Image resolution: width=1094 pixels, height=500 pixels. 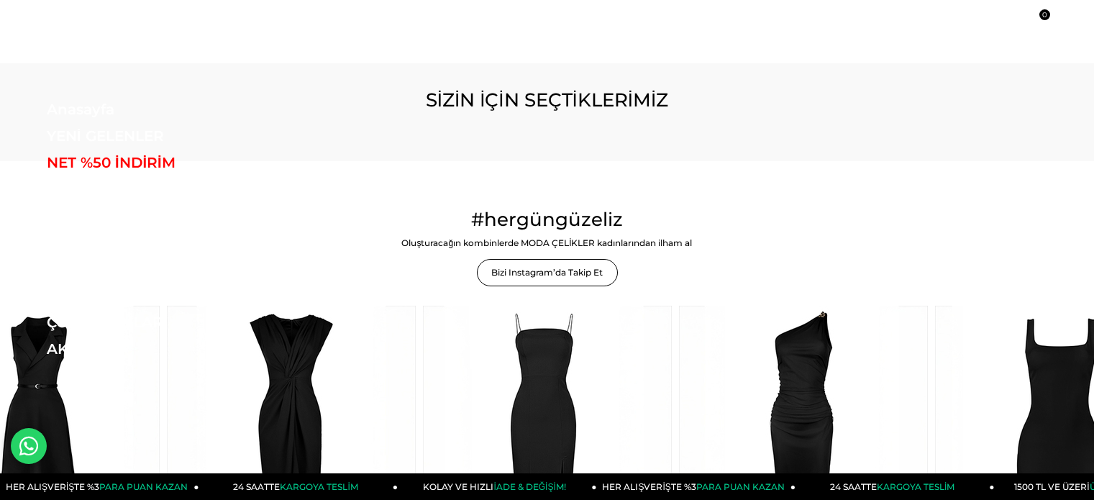 What do you see at coordinates (530, 486) in the screenshot?
I see `span: İADE & DEĞİŞİM!` at bounding box center [530, 486].